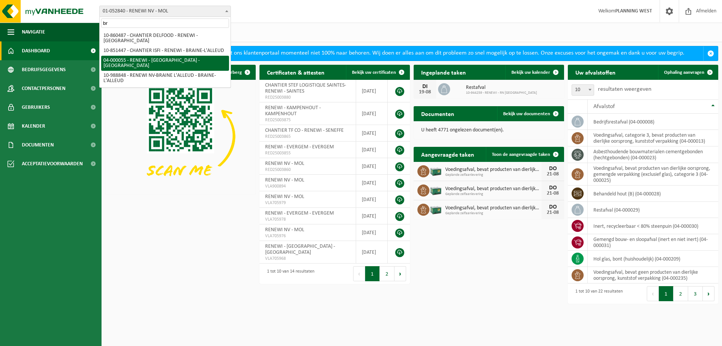  I want to click on a: Toon de aangevraagde taken, so click(525, 154).